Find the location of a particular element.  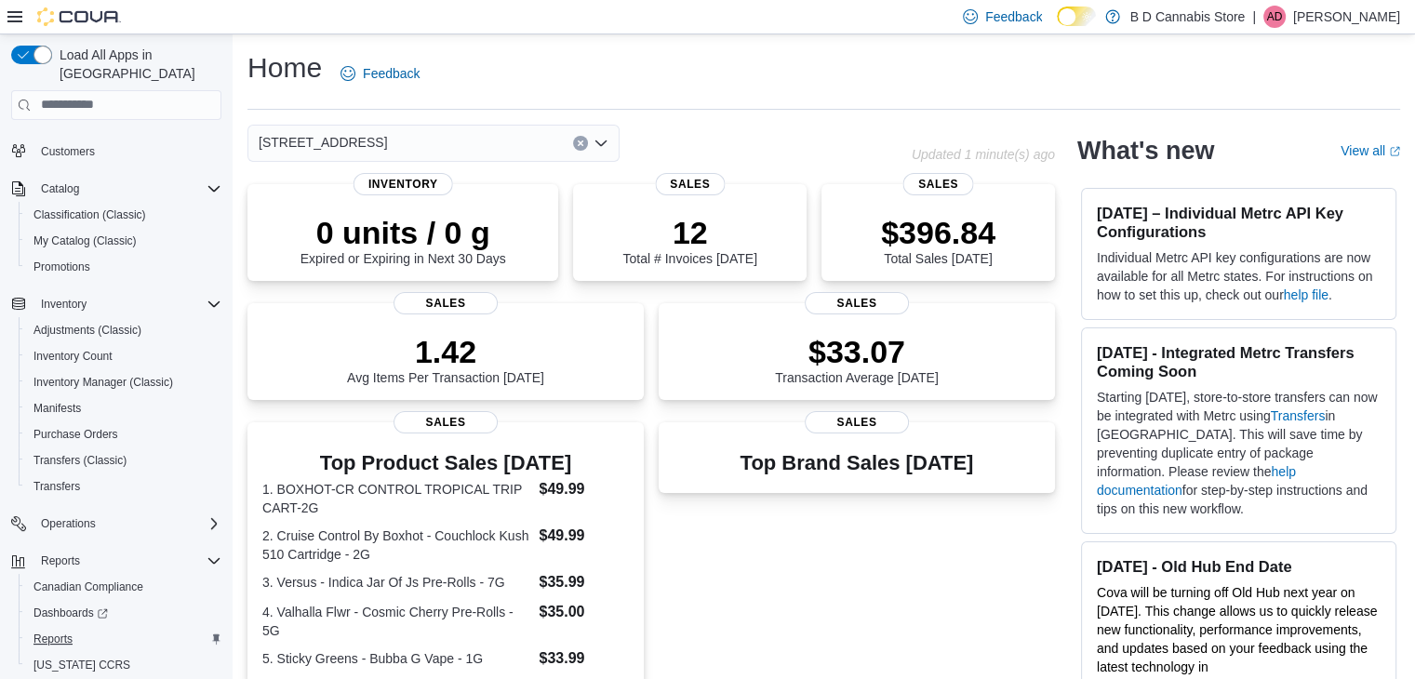

a: Canadian Compliance is located at coordinates (88, 587).